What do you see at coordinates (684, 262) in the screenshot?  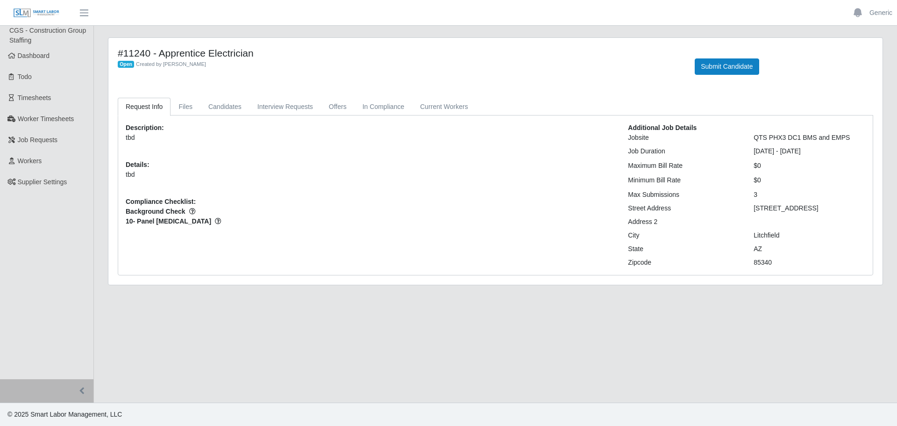 I see `div: Zipcode` at bounding box center [684, 262].